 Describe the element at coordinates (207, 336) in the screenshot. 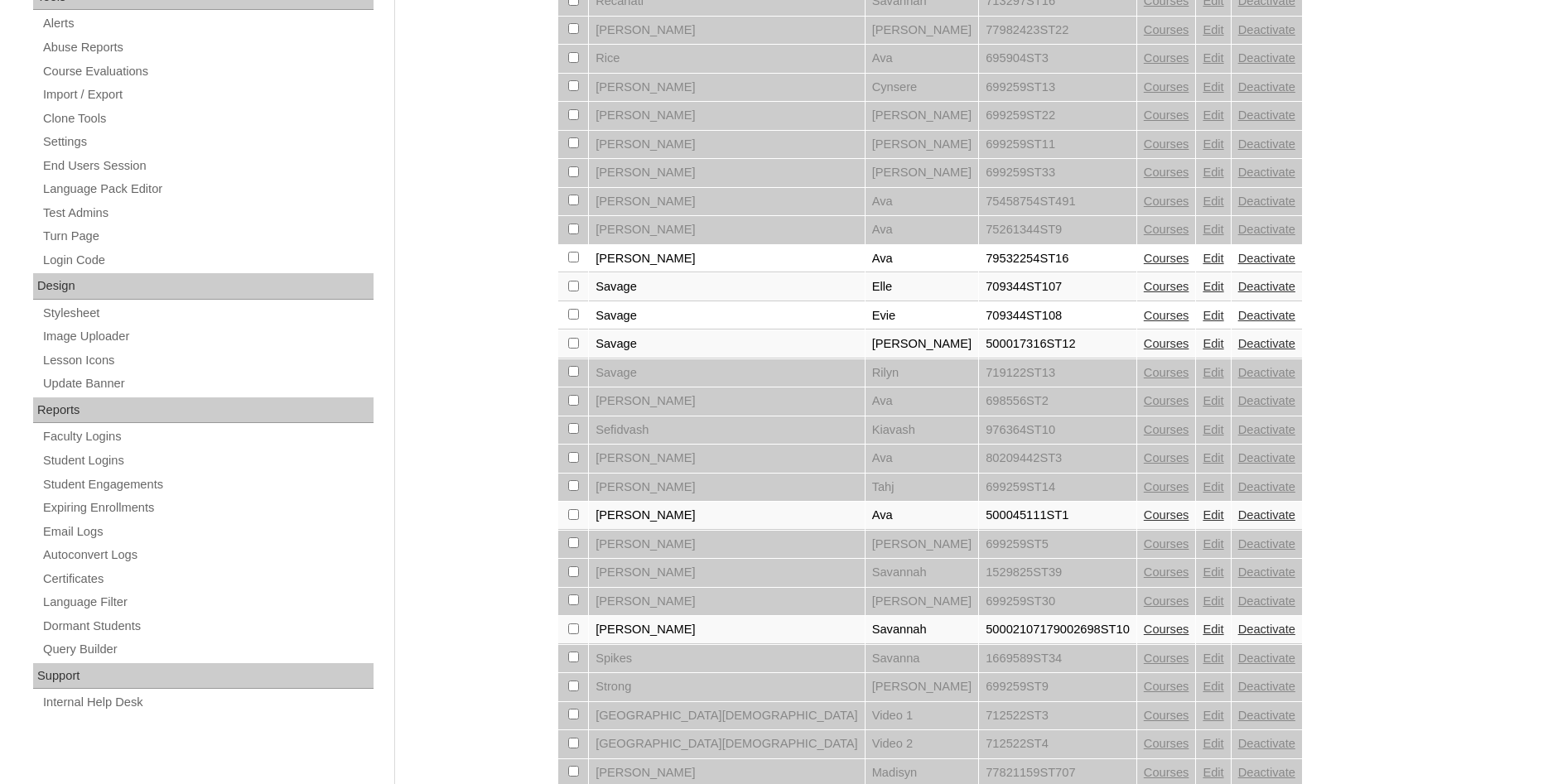

I see `a: Image Uploader` at that location.